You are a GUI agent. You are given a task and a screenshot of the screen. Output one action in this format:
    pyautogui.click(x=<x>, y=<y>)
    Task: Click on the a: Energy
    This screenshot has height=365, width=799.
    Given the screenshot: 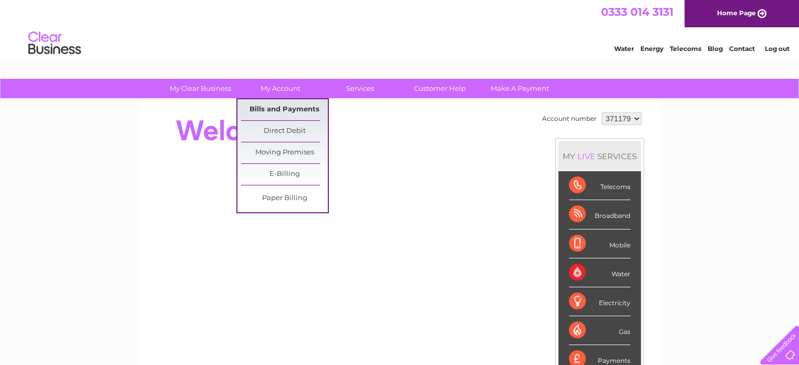 What is the action you would take?
    pyautogui.click(x=652, y=48)
    